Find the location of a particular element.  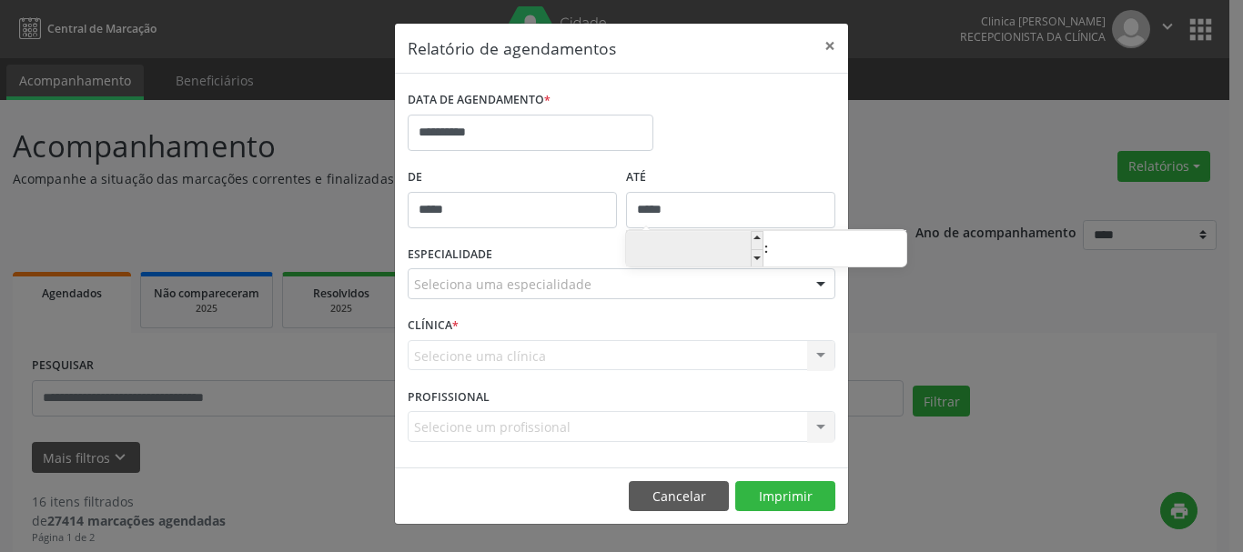

span: Seleciona uma especialidade is located at coordinates (502, 284).